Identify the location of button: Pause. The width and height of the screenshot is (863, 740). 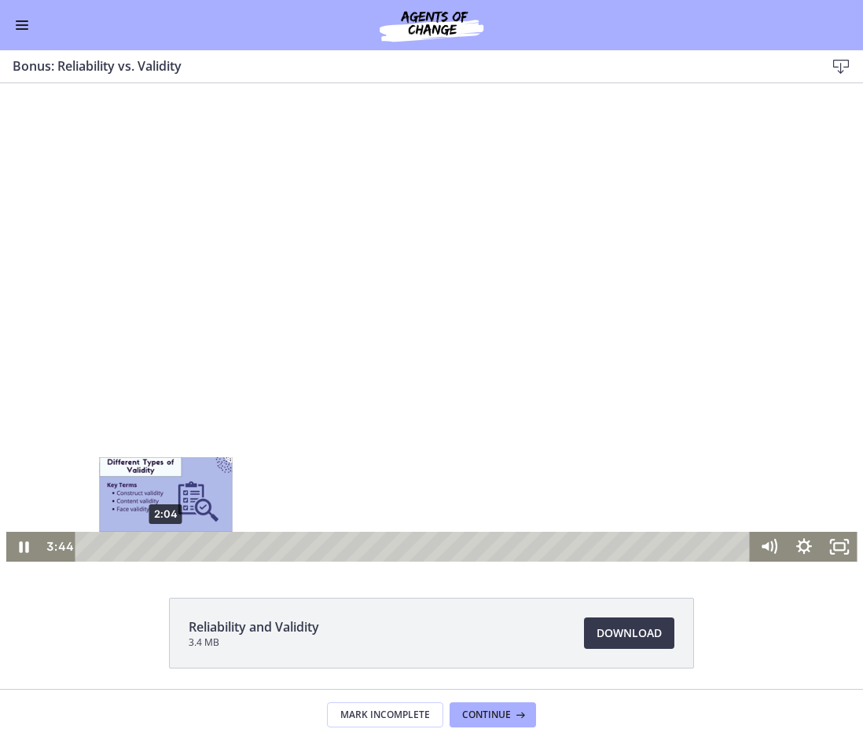
(24, 464).